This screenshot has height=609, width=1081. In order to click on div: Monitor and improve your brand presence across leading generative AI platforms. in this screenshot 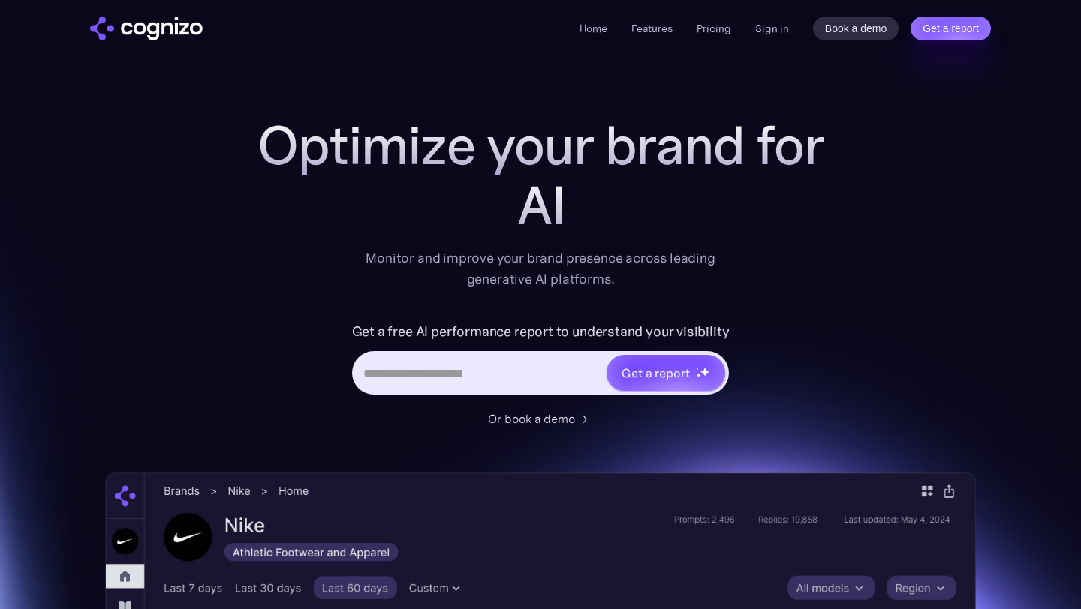, I will do `click(540, 269)`.